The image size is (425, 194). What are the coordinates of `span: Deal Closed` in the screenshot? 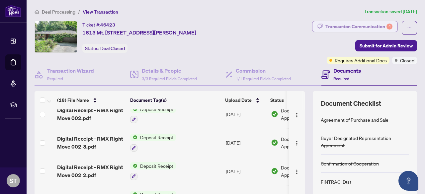 It's located at (113, 48).